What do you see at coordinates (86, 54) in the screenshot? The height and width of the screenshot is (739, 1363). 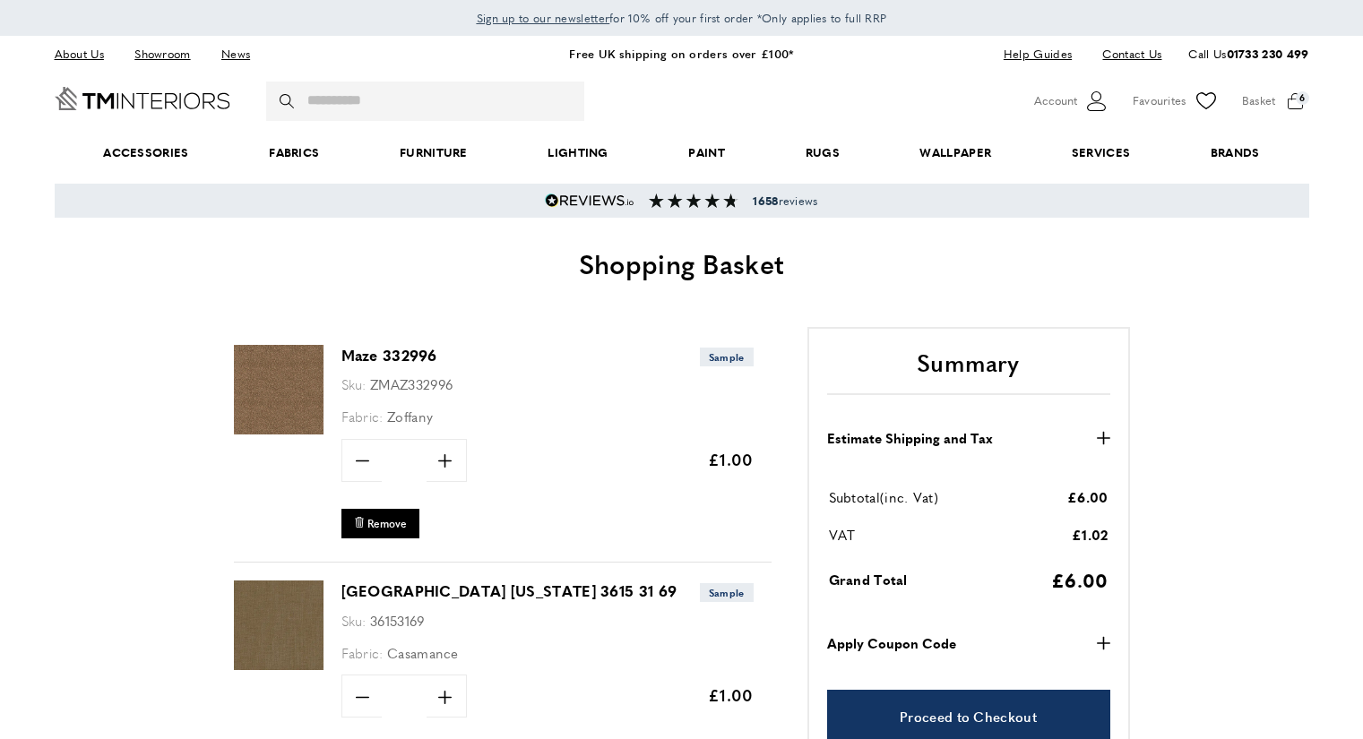 I see `a: About Us` at bounding box center [86, 54].